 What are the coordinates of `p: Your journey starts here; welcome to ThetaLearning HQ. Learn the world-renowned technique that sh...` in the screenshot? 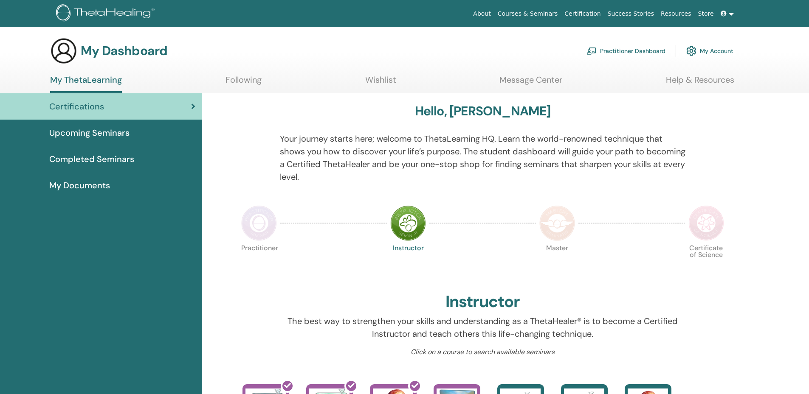 It's located at (482, 158).